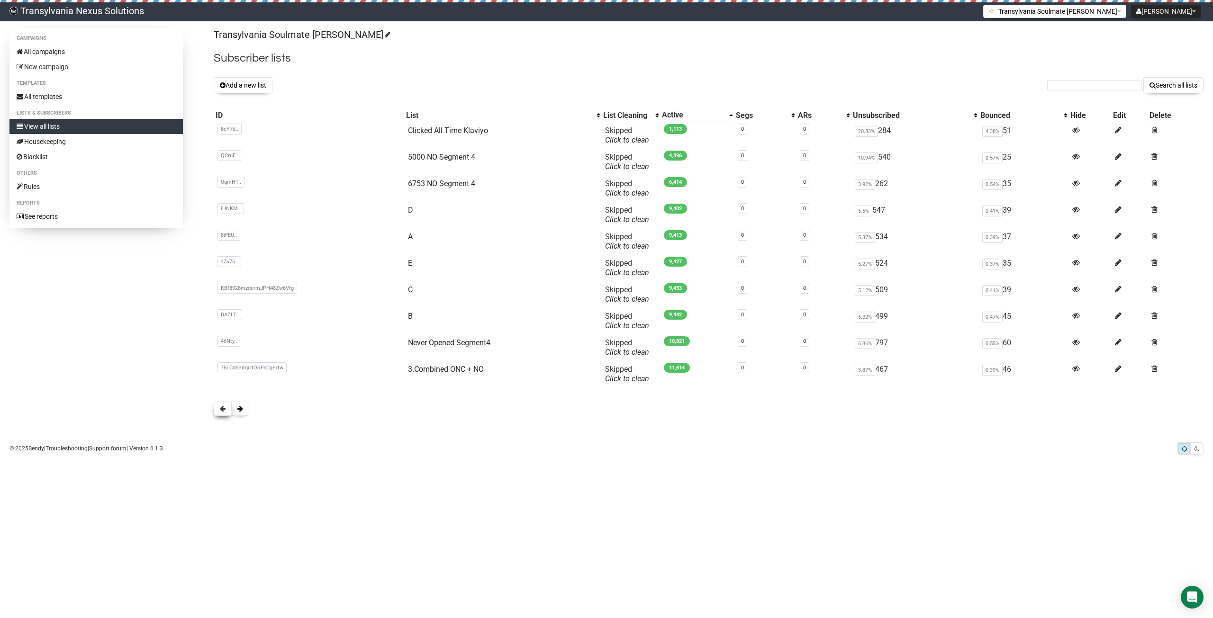 This screenshot has width=1213, height=618. What do you see at coordinates (677, 368) in the screenshot?
I see `span: 11,614` at bounding box center [677, 368].